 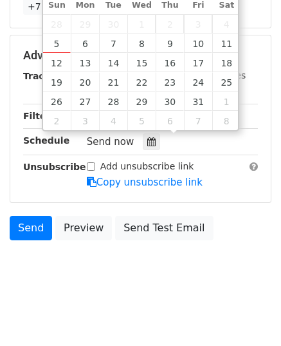 I want to click on strong: Schedule, so click(x=46, y=140).